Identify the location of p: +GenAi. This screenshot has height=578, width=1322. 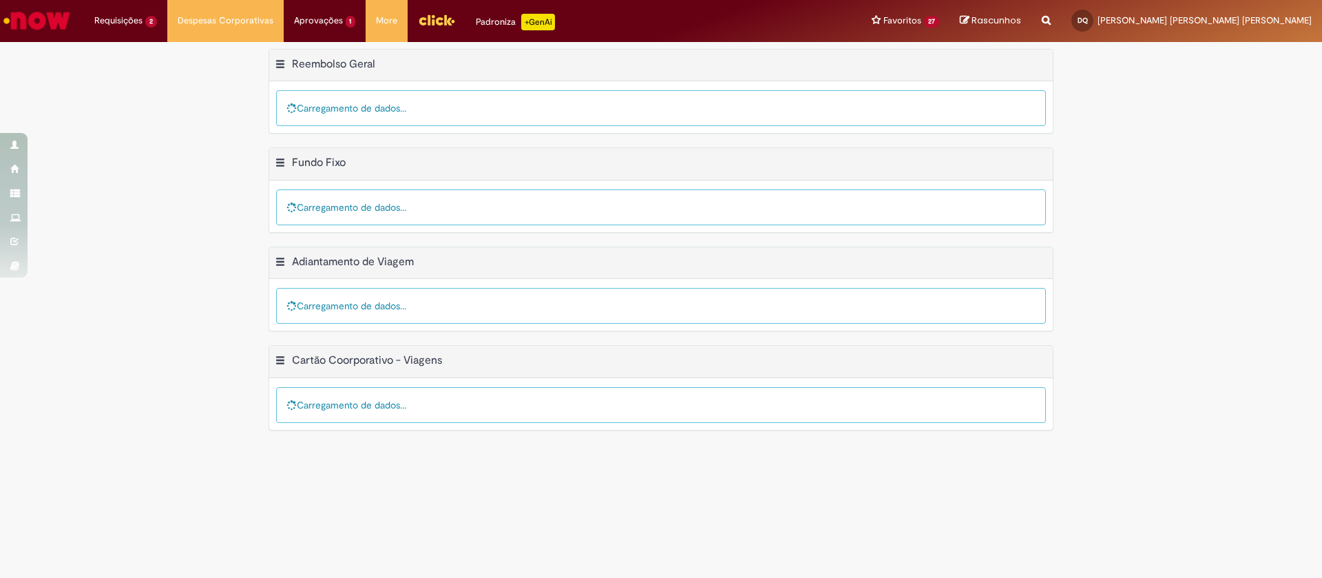
(538, 22).